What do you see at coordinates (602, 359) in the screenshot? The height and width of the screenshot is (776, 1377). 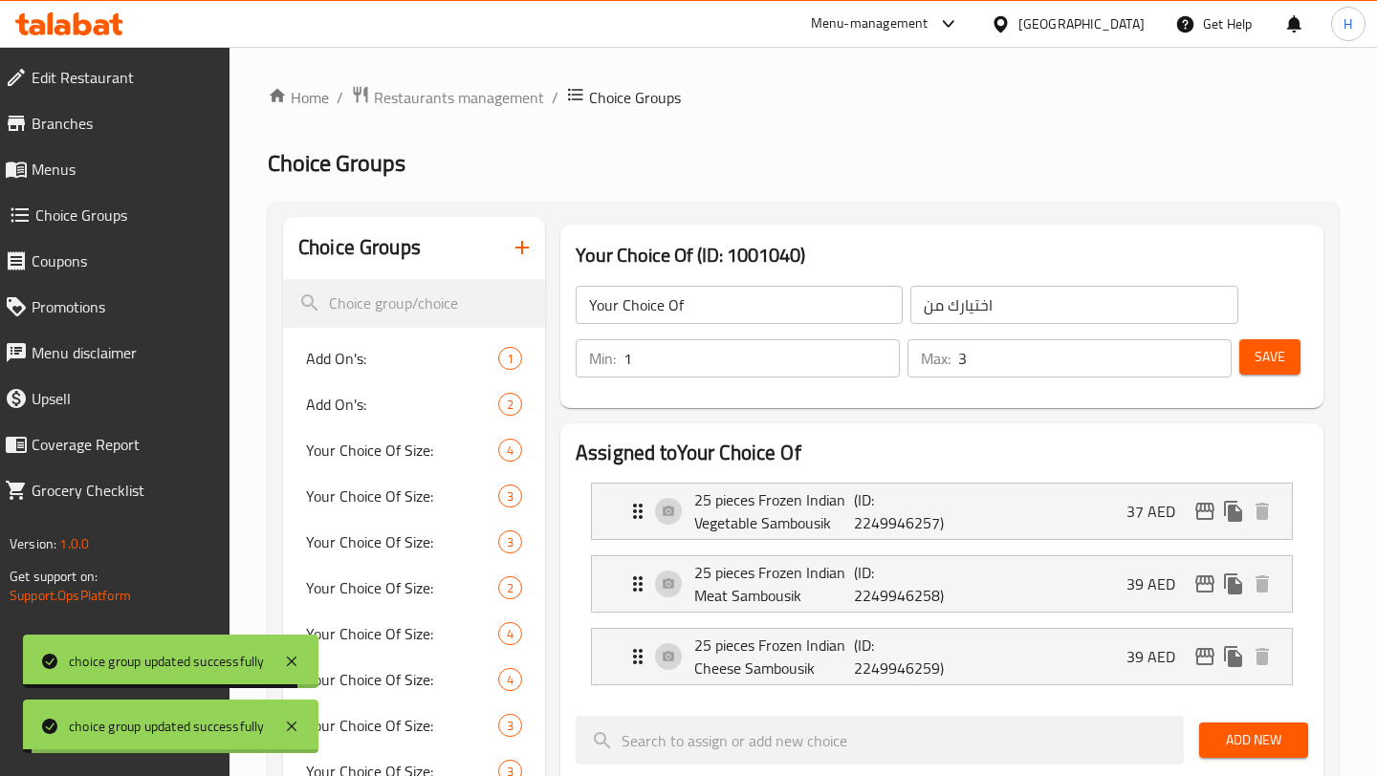 I see `p: Min:` at bounding box center [602, 359].